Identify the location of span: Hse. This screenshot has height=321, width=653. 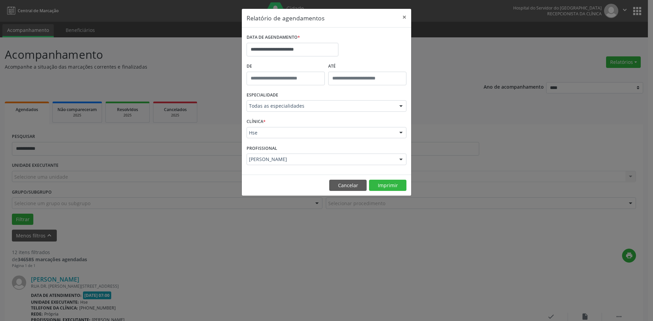
(321, 133).